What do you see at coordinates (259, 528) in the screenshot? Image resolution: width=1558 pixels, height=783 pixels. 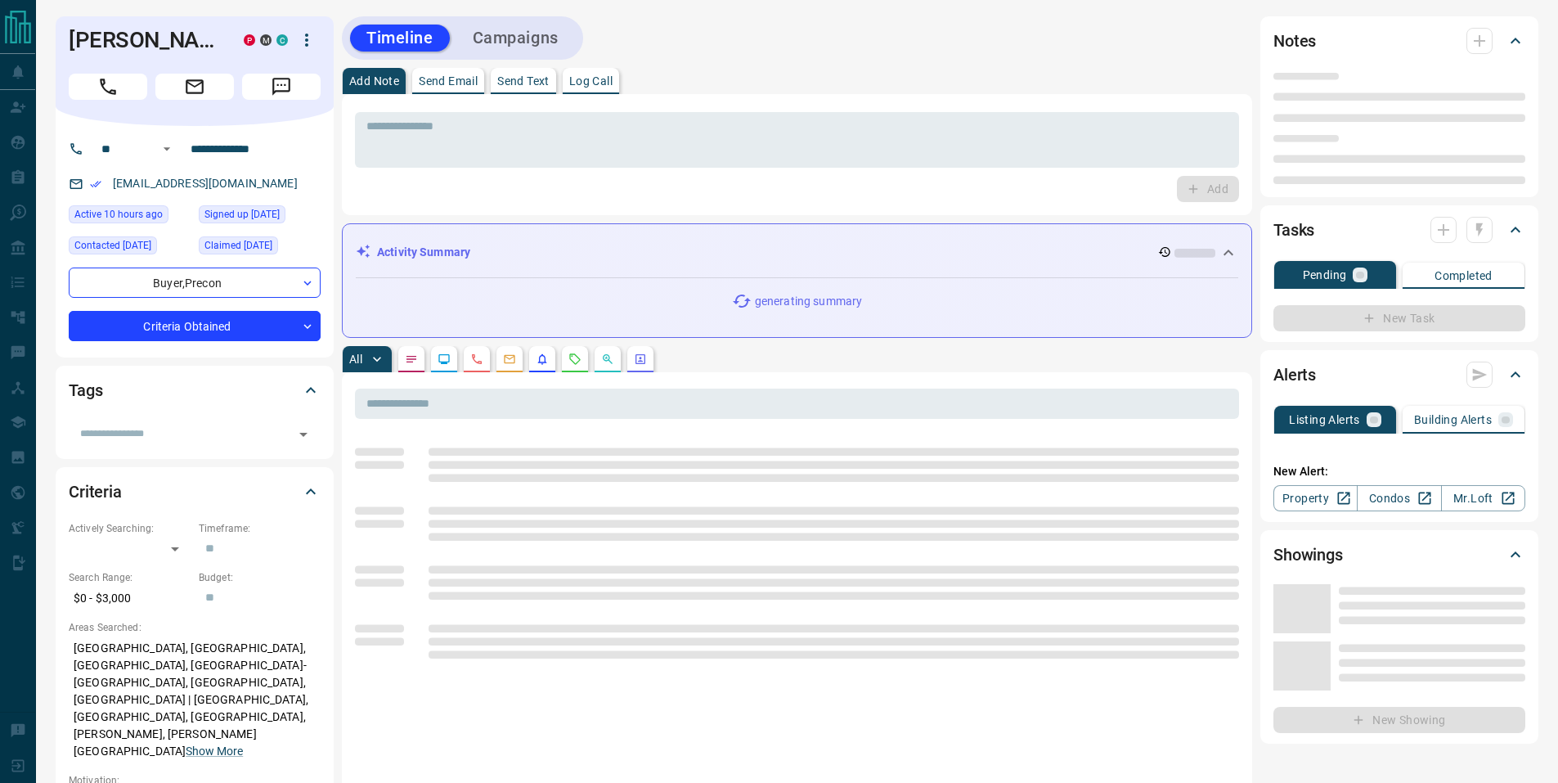 I see `p: Timeframe:` at bounding box center [259, 528].